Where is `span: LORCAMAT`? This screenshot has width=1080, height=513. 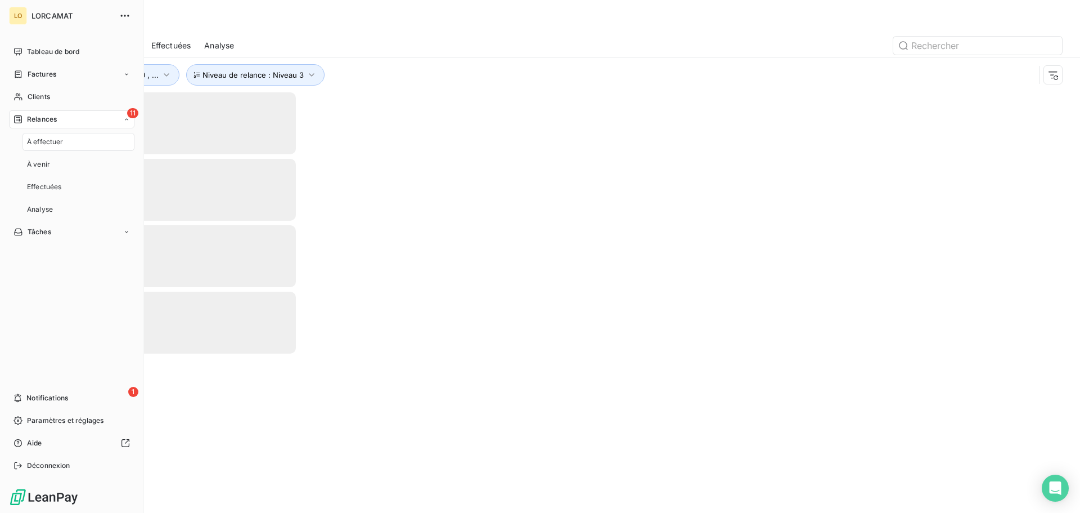
span: LORCAMAT is located at coordinates (72, 16).